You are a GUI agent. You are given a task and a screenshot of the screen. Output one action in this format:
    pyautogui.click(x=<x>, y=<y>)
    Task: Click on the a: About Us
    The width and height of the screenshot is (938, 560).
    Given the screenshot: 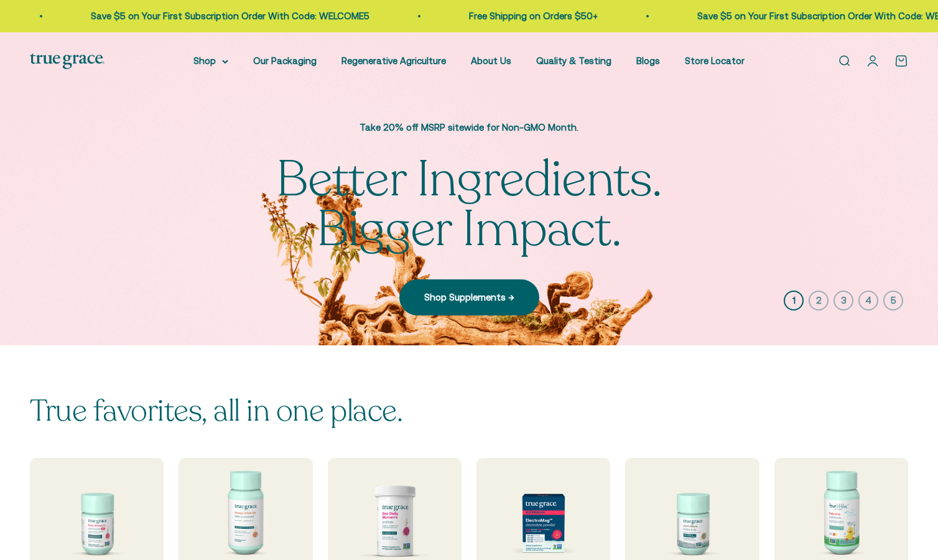 What is the action you would take?
    pyautogui.click(x=491, y=60)
    